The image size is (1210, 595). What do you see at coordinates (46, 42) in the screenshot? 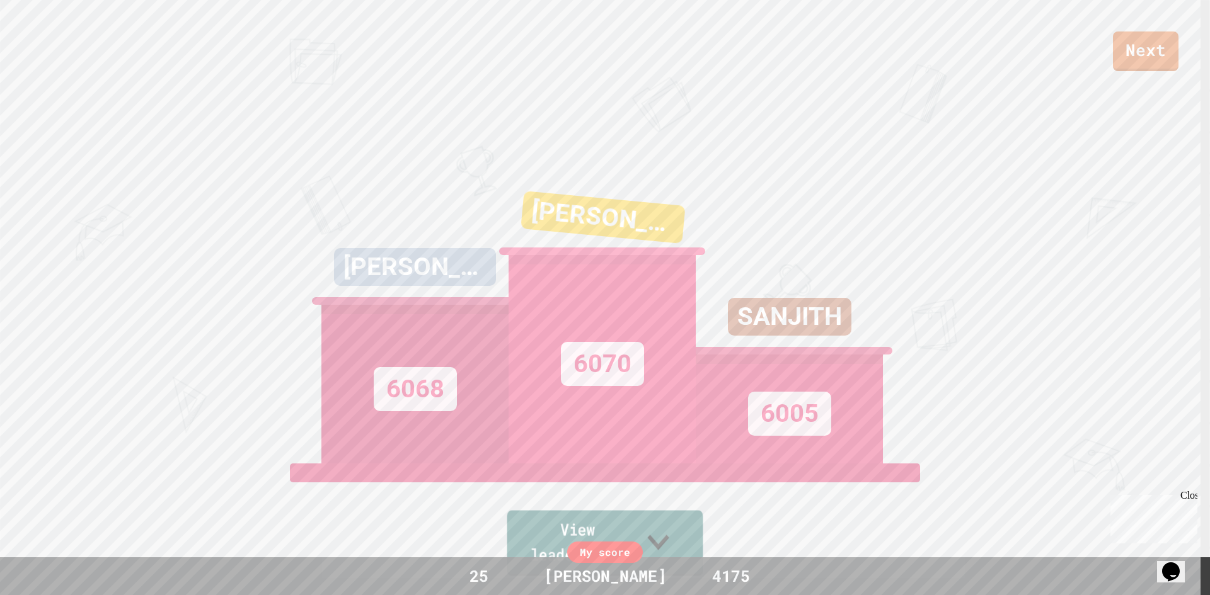
I see `div: Chat with us now!Close` at bounding box center [46, 42].